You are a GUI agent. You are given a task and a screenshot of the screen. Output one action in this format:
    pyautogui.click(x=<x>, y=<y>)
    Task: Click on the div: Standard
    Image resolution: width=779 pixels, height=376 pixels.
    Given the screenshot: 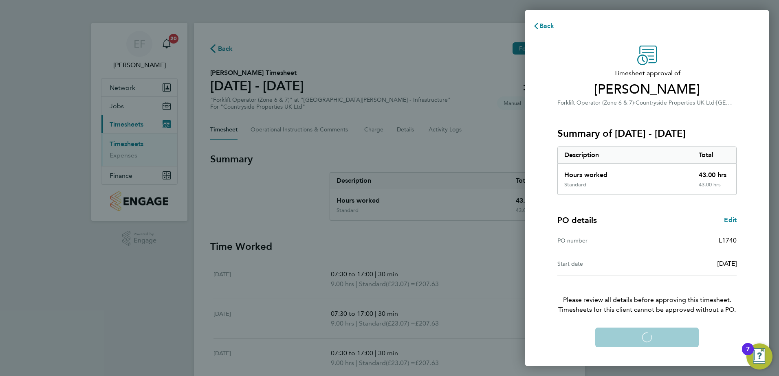 What is the action you would take?
    pyautogui.click(x=575, y=185)
    